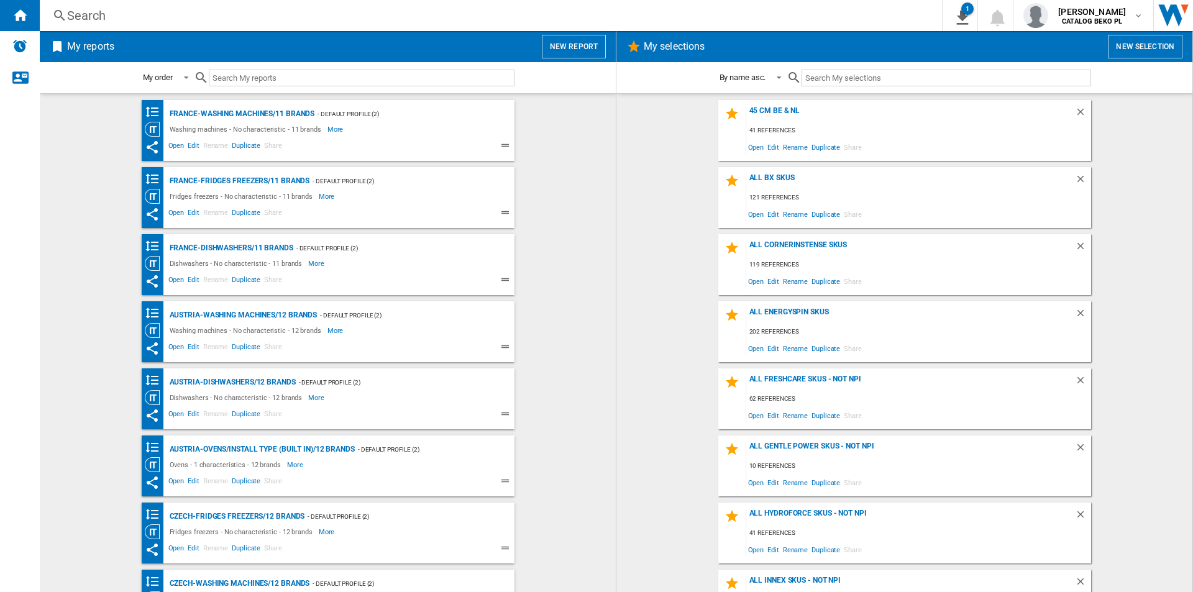 This screenshot has width=1193, height=592. I want to click on div: 62 references, so click(919, 399).